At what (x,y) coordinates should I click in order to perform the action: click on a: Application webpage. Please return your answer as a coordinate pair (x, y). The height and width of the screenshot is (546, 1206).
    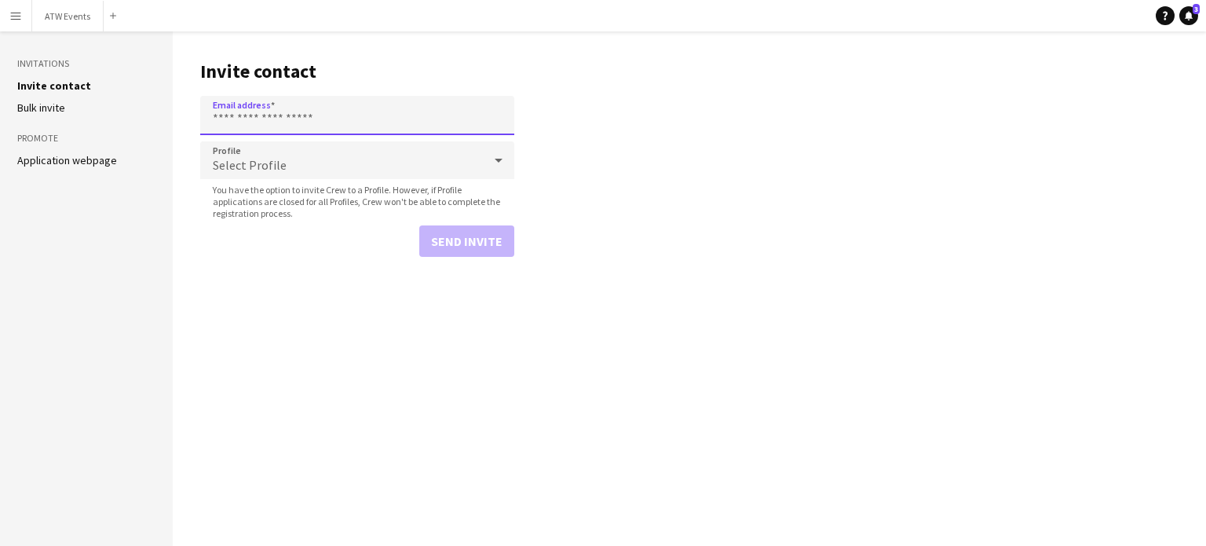
    Looking at the image, I should click on (67, 160).